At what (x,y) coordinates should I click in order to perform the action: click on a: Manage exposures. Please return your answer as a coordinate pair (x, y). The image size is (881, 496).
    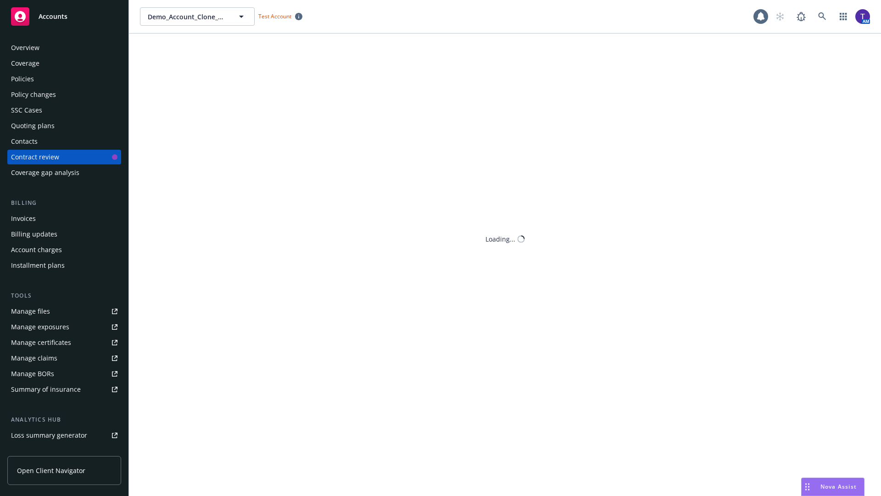
    Looking at the image, I should click on (64, 327).